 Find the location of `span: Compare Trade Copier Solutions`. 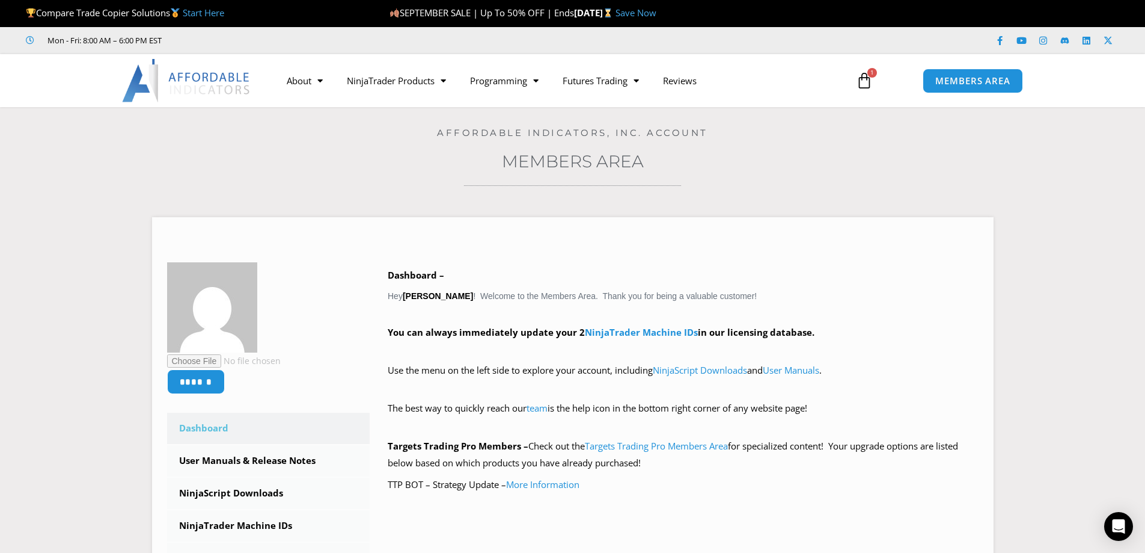

span: Compare Trade Copier Solutions is located at coordinates (125, 13).